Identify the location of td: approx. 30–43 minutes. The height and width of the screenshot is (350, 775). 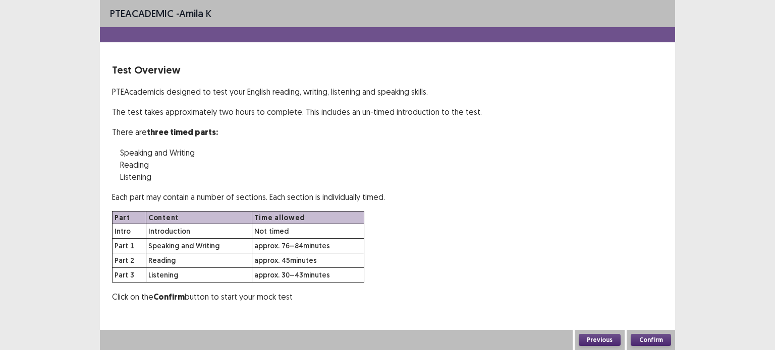
(308, 275).